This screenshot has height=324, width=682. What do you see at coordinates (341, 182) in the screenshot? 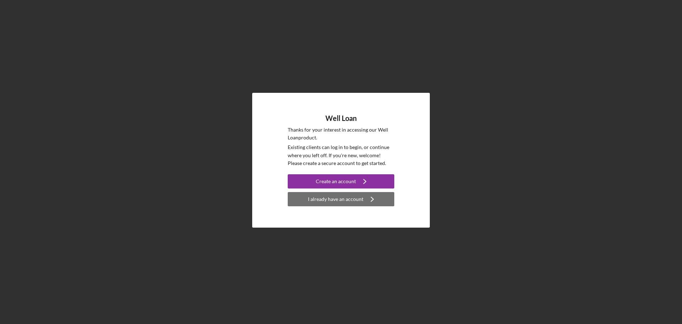
I see `a: Create an account` at bounding box center [341, 182].